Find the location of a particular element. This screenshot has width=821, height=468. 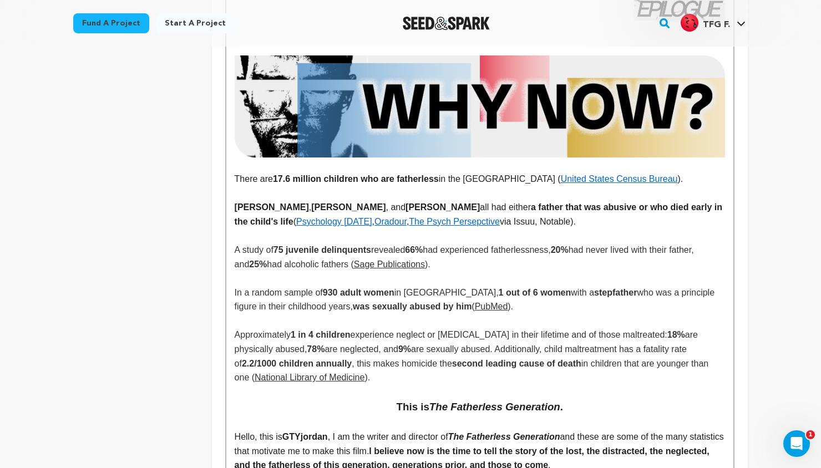

div: TFG F.'s Profile is located at coordinates (705, 23).